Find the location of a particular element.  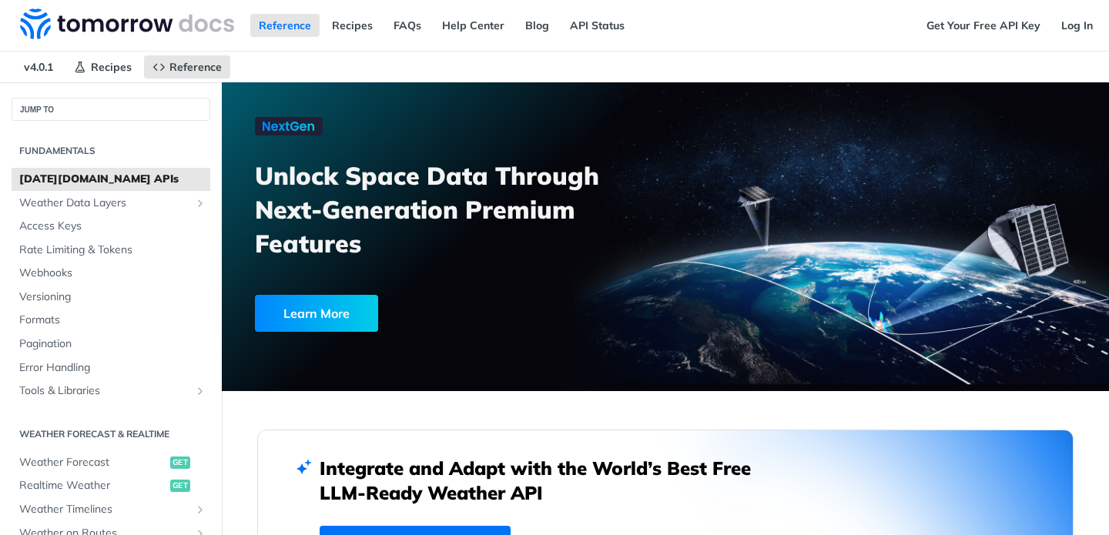

span: Weather Forecast is located at coordinates (92, 463).